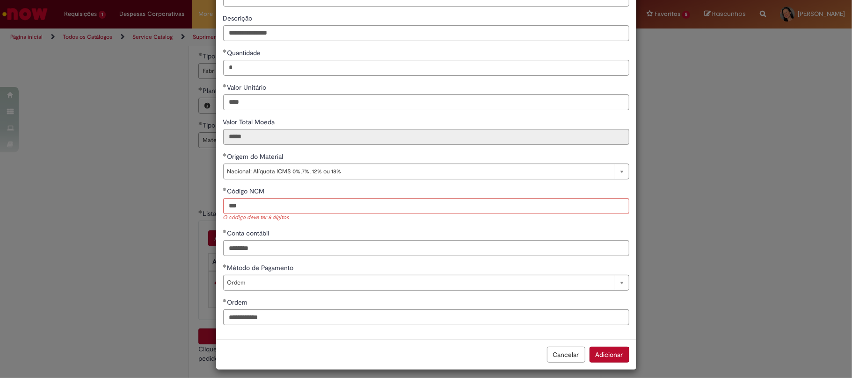 The width and height of the screenshot is (852, 378). What do you see at coordinates (566, 355) in the screenshot?
I see `button: Cancelar` at bounding box center [566, 355].